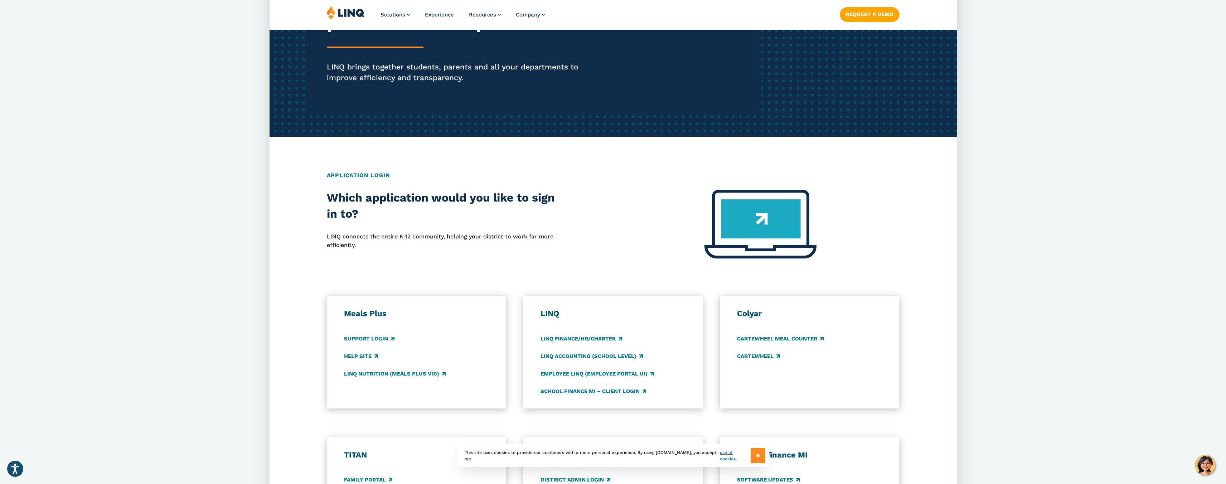 The image size is (1226, 484). I want to click on nav: Primary Navigation, so click(462, 18).